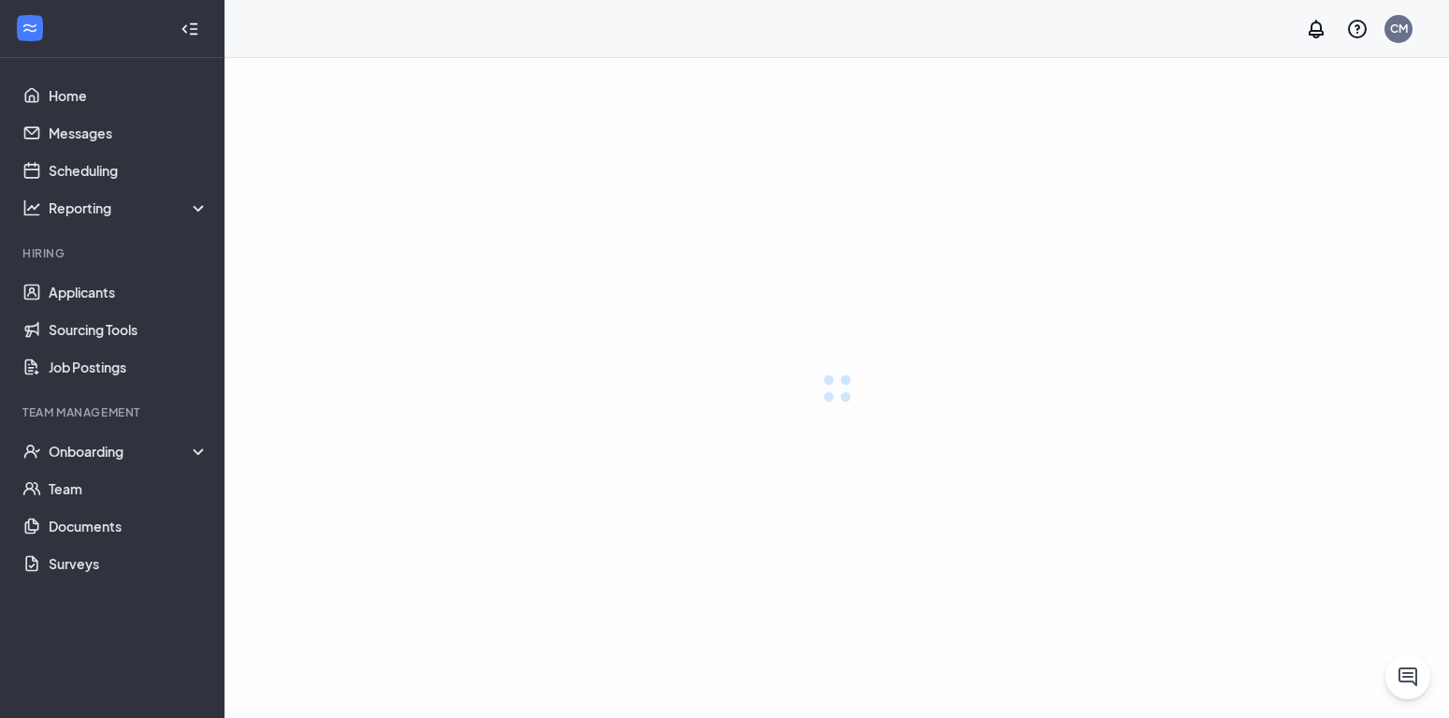  What do you see at coordinates (1316, 29) in the screenshot?
I see `svg: Notifications` at bounding box center [1316, 29].